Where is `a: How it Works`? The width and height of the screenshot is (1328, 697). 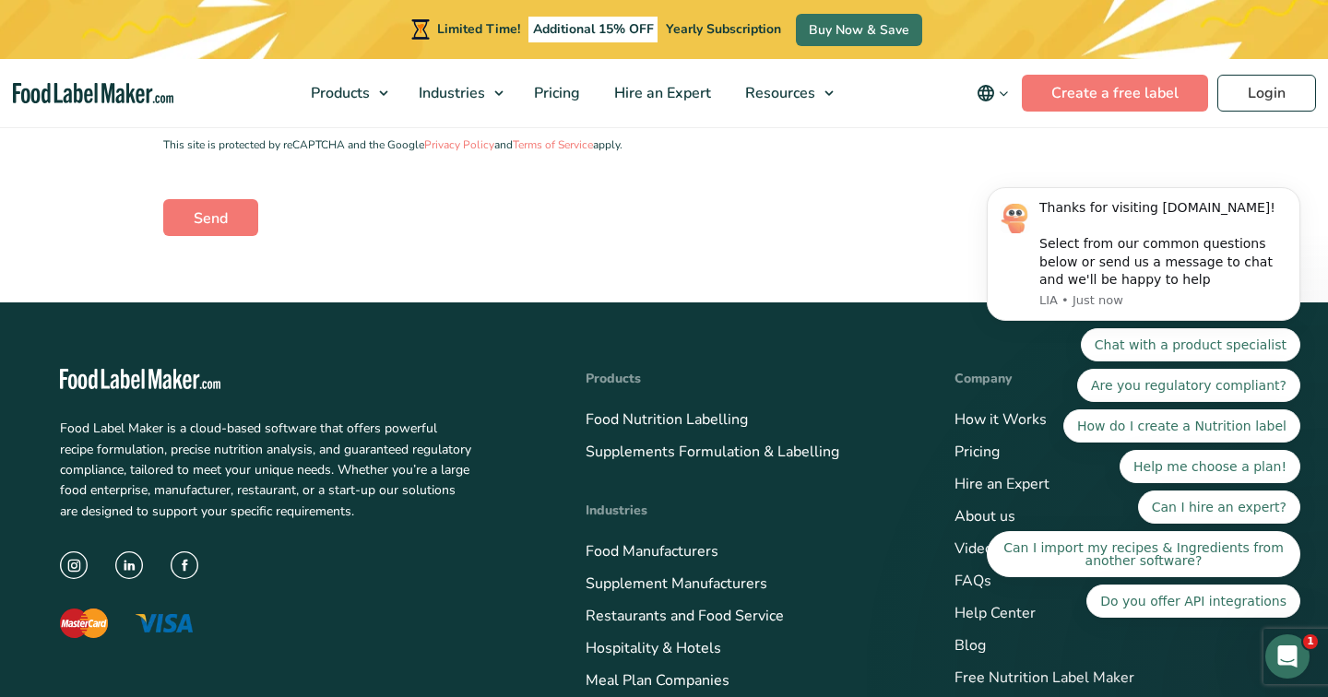
a: How it Works is located at coordinates (1001, 420).